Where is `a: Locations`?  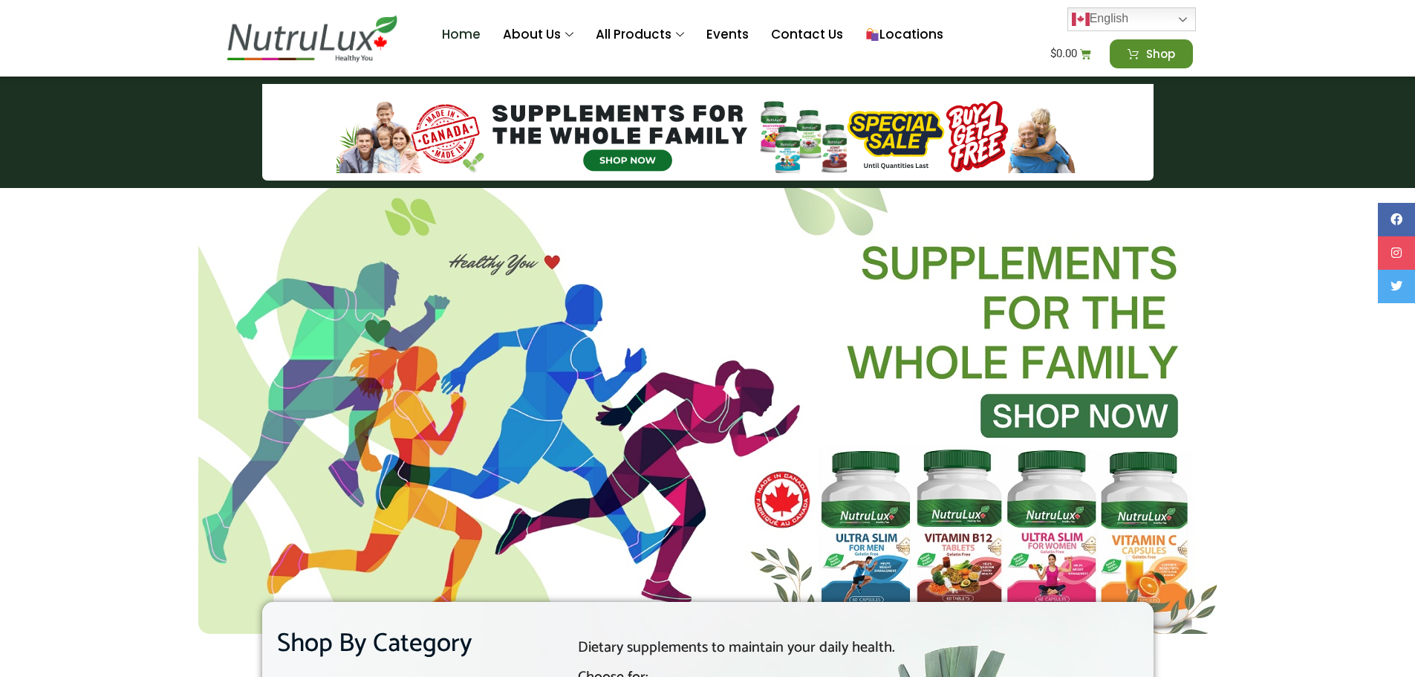
a: Locations is located at coordinates (904, 35).